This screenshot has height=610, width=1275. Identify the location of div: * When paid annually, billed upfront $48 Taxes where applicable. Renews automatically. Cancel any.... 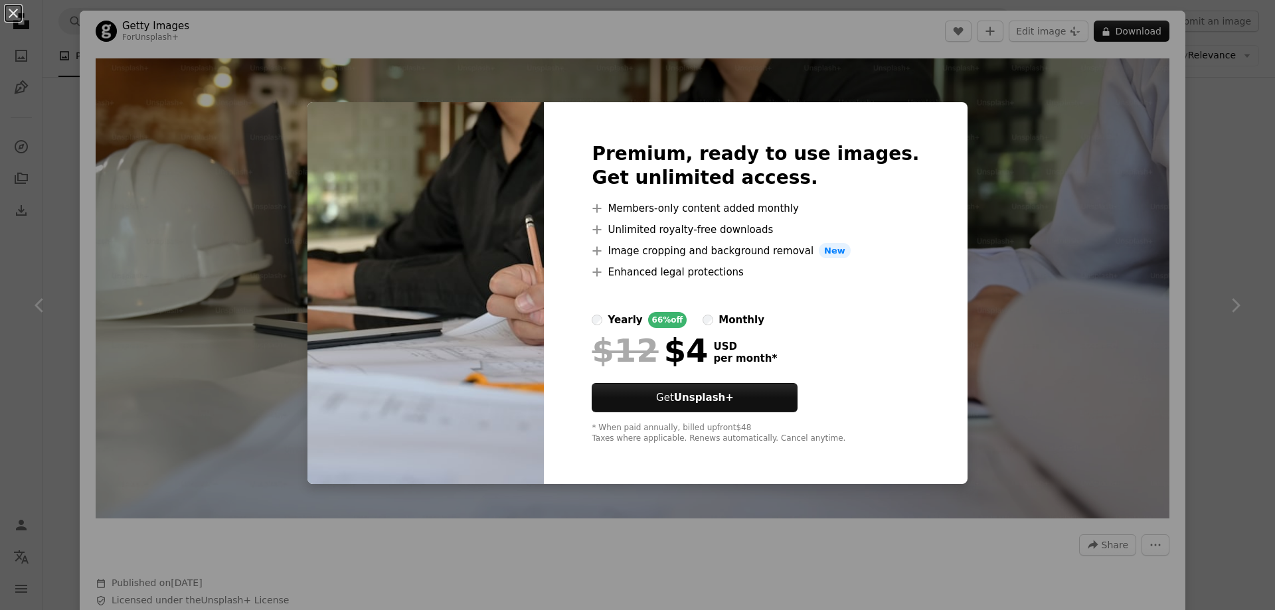
(755, 434).